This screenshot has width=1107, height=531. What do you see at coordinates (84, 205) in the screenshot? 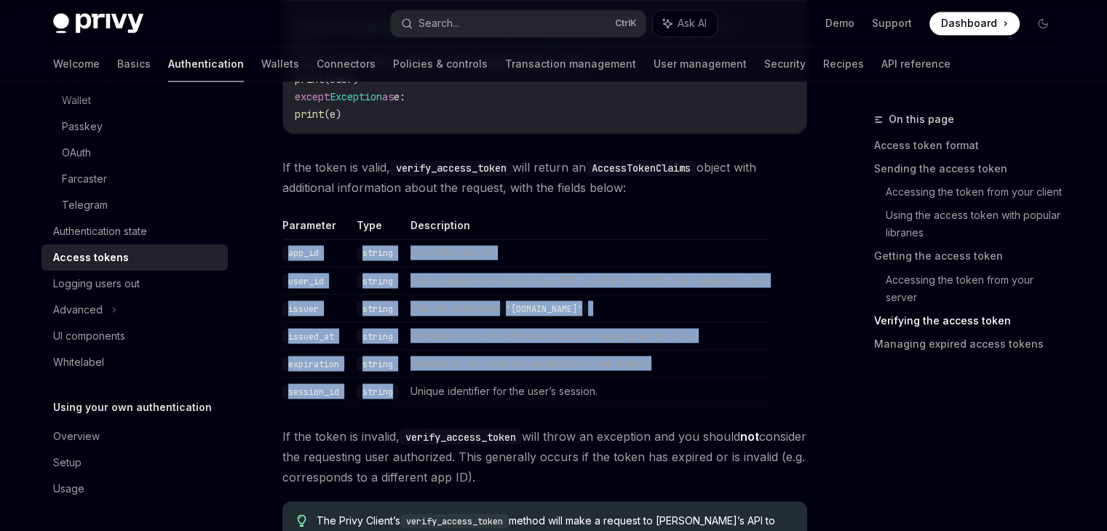
I see `div: Telegram` at bounding box center [84, 205].